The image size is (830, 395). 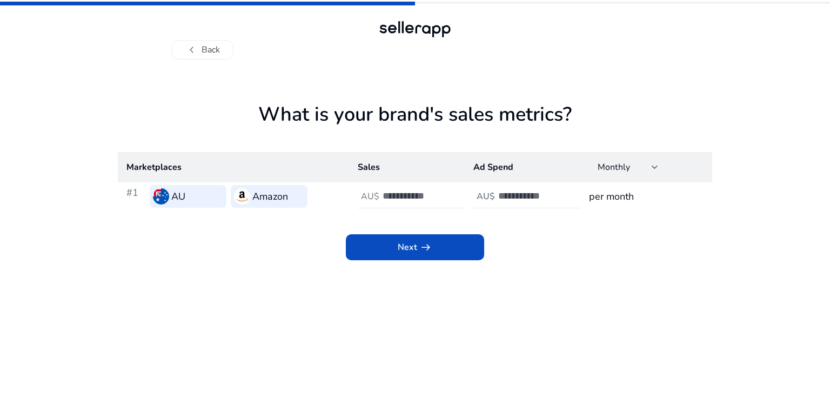 I want to click on th: Ad Spend, so click(x=523, y=167).